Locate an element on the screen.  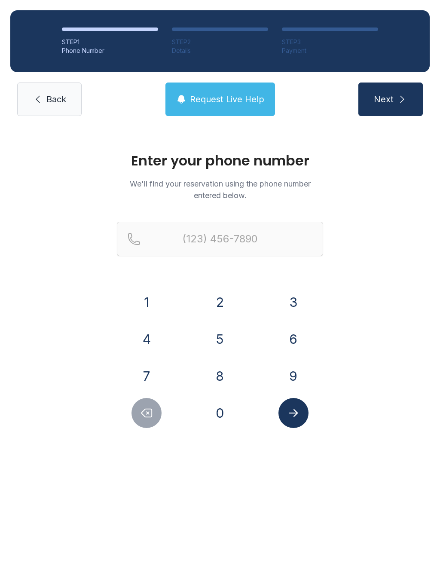
button: 9 is located at coordinates (293, 376).